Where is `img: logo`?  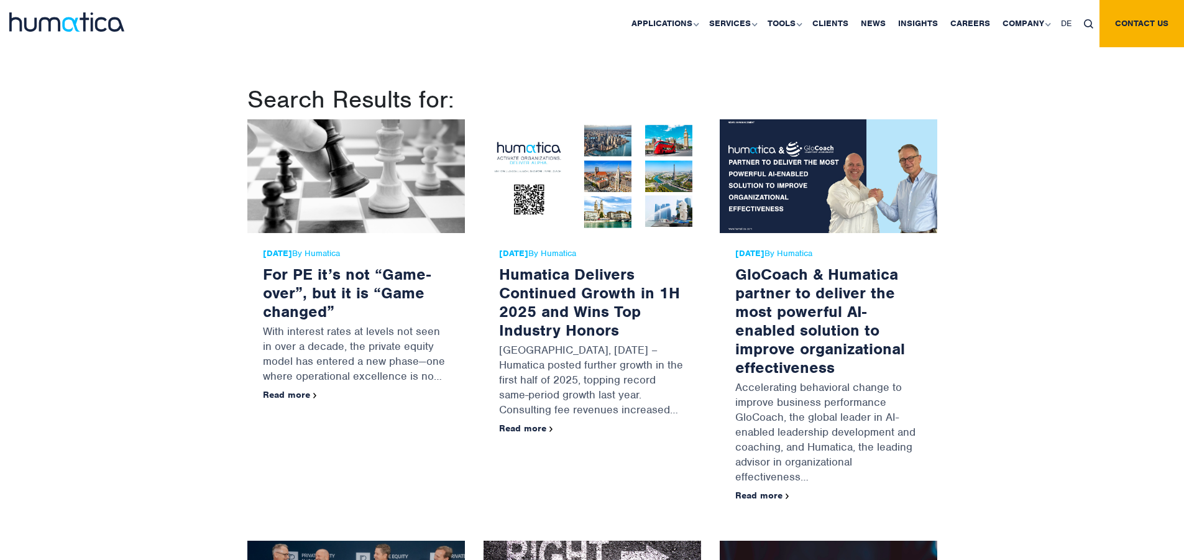
img: logo is located at coordinates (67, 22).